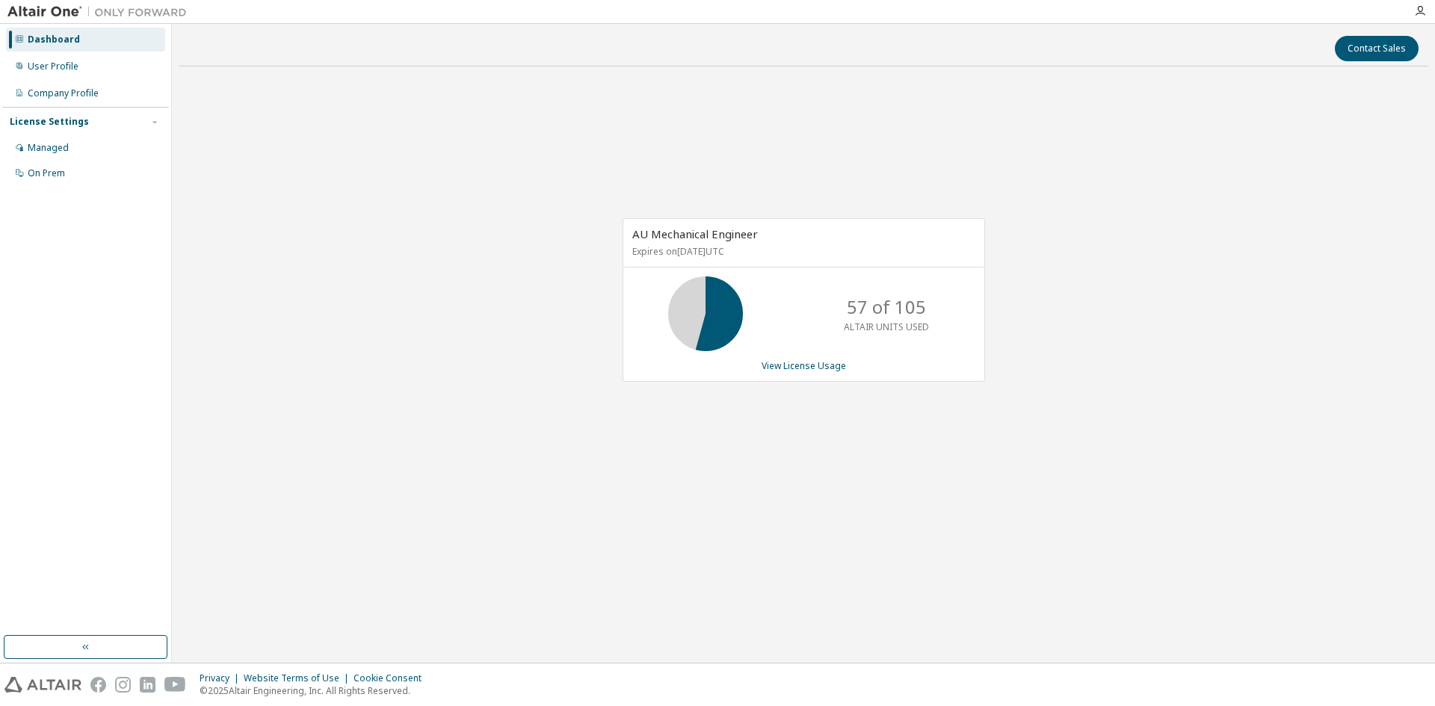 Image resolution: width=1435 pixels, height=706 pixels. Describe the element at coordinates (123, 685) in the screenshot. I see `img: instagram.svg` at that location.